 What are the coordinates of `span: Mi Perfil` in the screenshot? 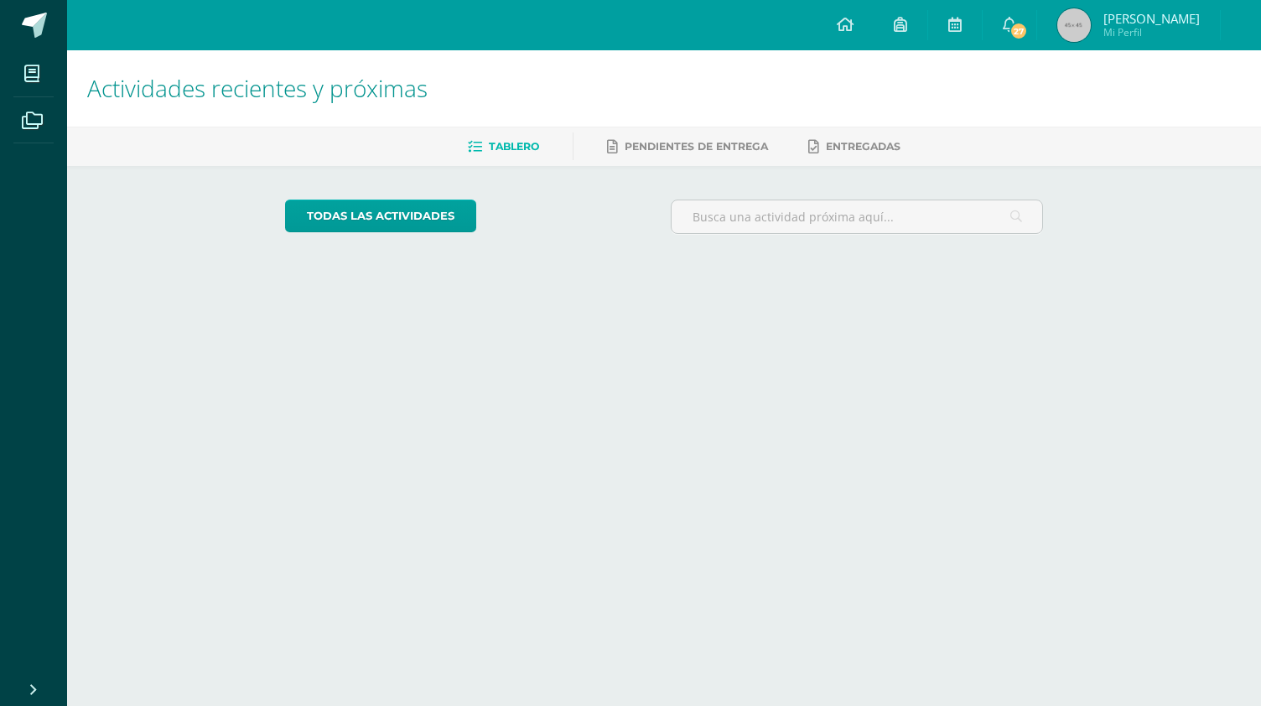 It's located at (1151, 32).